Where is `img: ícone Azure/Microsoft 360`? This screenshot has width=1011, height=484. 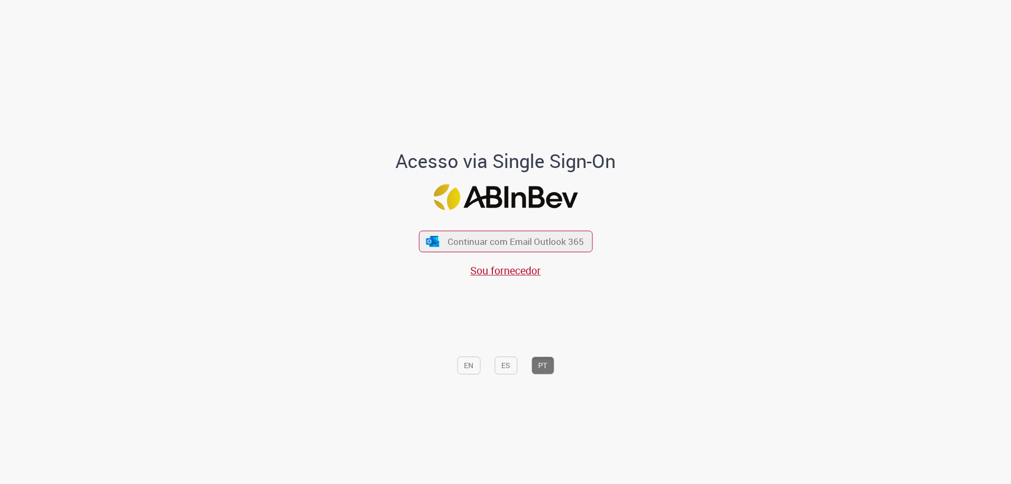
img: ícone Azure/Microsoft 360 is located at coordinates (433, 241).